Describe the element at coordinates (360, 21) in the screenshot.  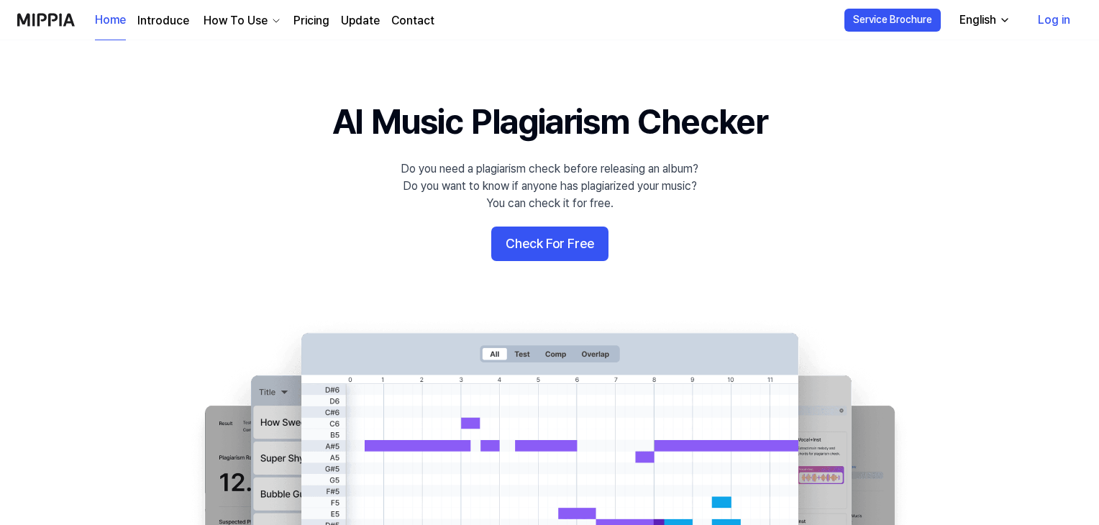
I see `a: Update` at that location.